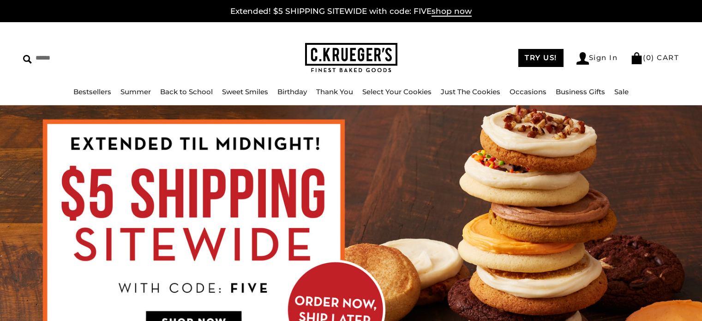 The width and height of the screenshot is (702, 321). What do you see at coordinates (397, 91) in the screenshot?
I see `a: Select Your Cookies` at bounding box center [397, 91].